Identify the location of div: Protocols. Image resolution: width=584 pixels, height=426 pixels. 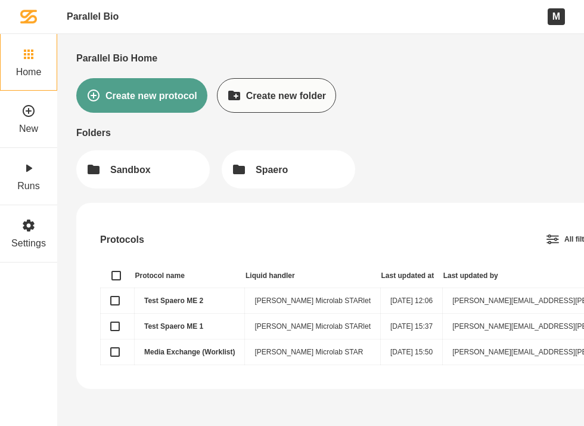
(122, 239).